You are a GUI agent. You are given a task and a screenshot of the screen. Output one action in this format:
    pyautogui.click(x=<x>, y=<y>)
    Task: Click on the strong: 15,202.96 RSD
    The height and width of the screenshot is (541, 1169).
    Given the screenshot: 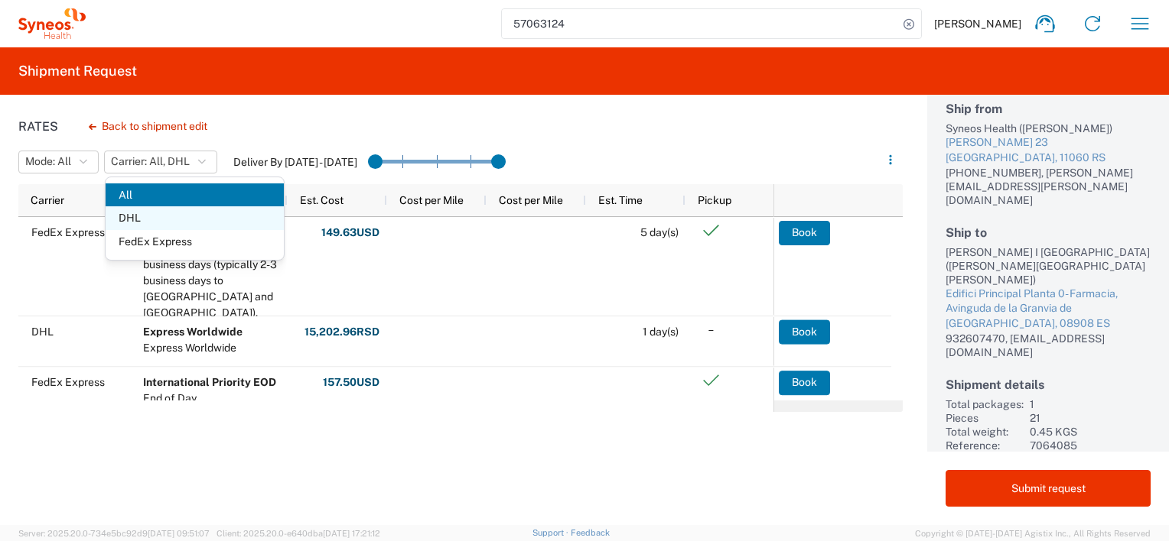 What is the action you would take?
    pyautogui.click(x=342, y=332)
    